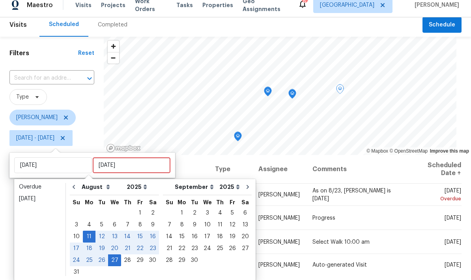  Describe the element at coordinates (89, 78) in the screenshot. I see `button: Open` at that location.